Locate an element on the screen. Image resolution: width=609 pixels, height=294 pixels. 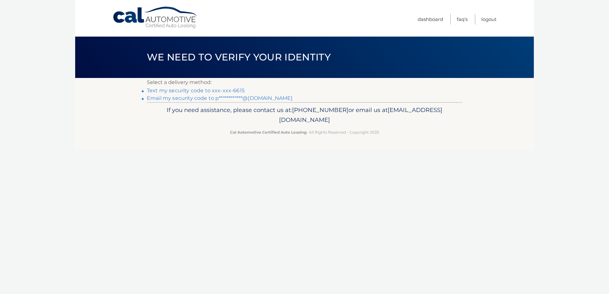
p: Select a delivery method: is located at coordinates (305, 83).